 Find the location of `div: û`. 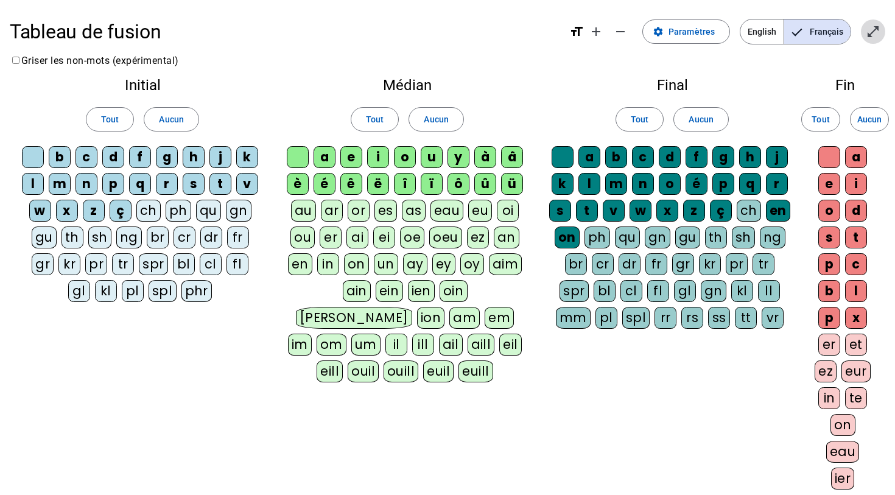

div: û is located at coordinates (485, 184).